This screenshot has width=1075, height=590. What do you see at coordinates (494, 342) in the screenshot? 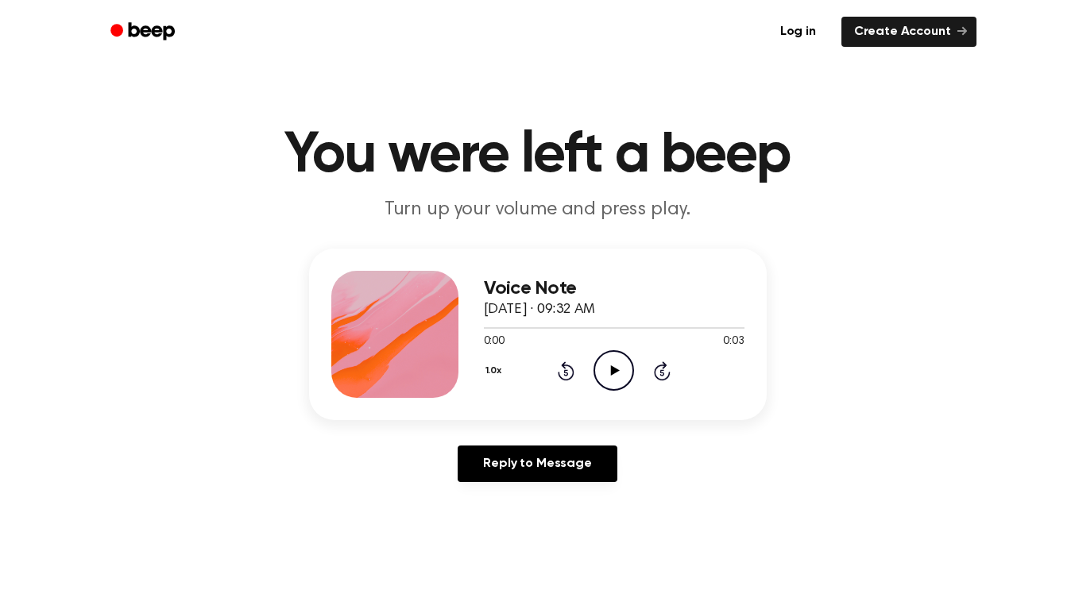
I see `span: 0:00` at bounding box center [494, 342].